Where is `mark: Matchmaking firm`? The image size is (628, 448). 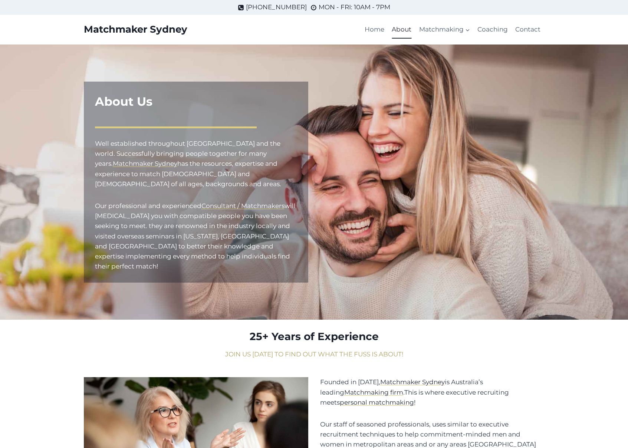 mark: Matchmaking firm is located at coordinates (373, 392).